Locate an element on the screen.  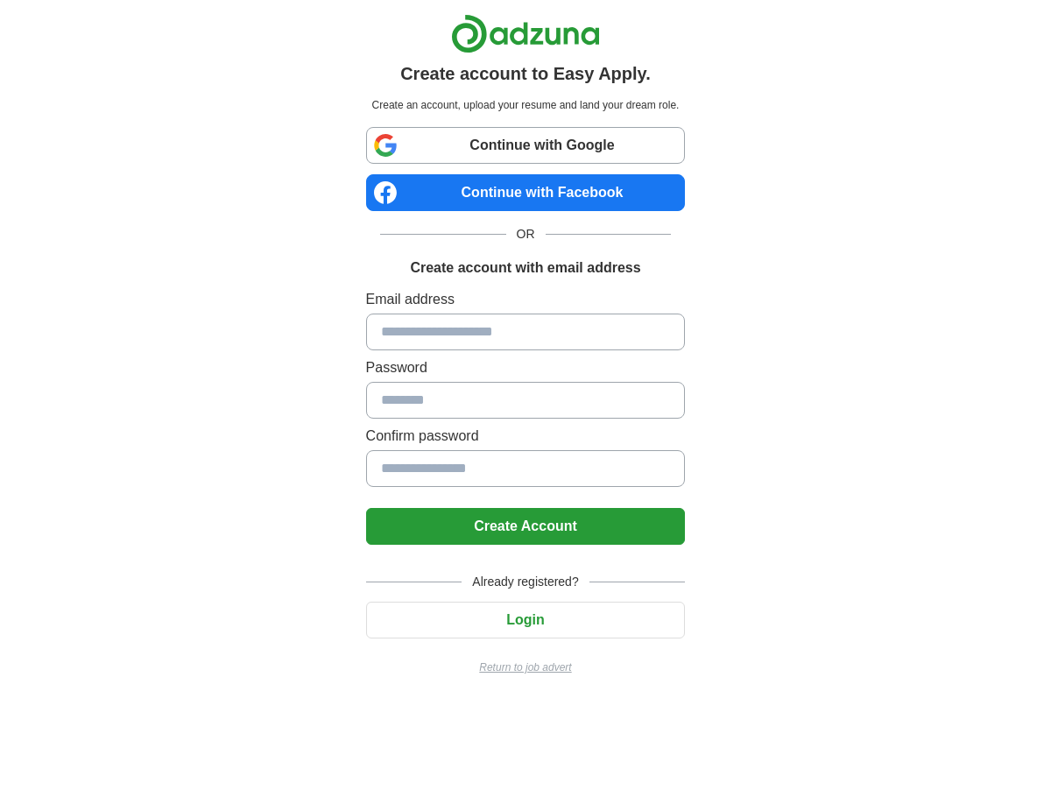
a: Return to job advert is located at coordinates (526, 668).